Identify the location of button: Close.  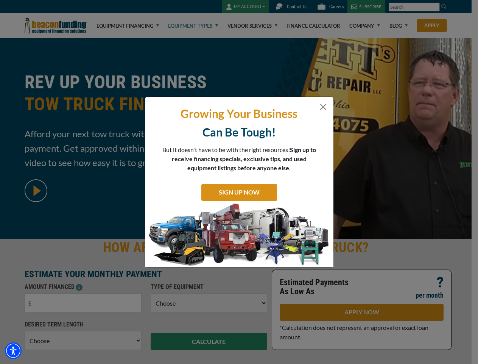
(324, 107).